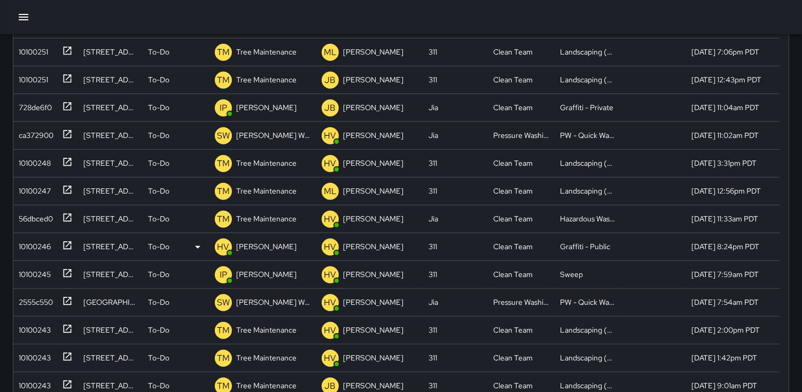 The height and width of the screenshot is (392, 802). I want to click on div: 8/21/2025, 11:33am PDT, so click(725, 219).